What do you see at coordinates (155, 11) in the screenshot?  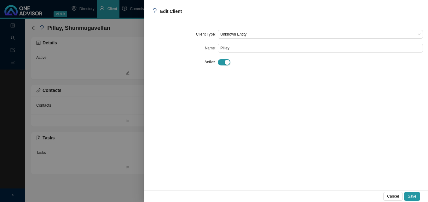 I see `span: question` at bounding box center [155, 11].